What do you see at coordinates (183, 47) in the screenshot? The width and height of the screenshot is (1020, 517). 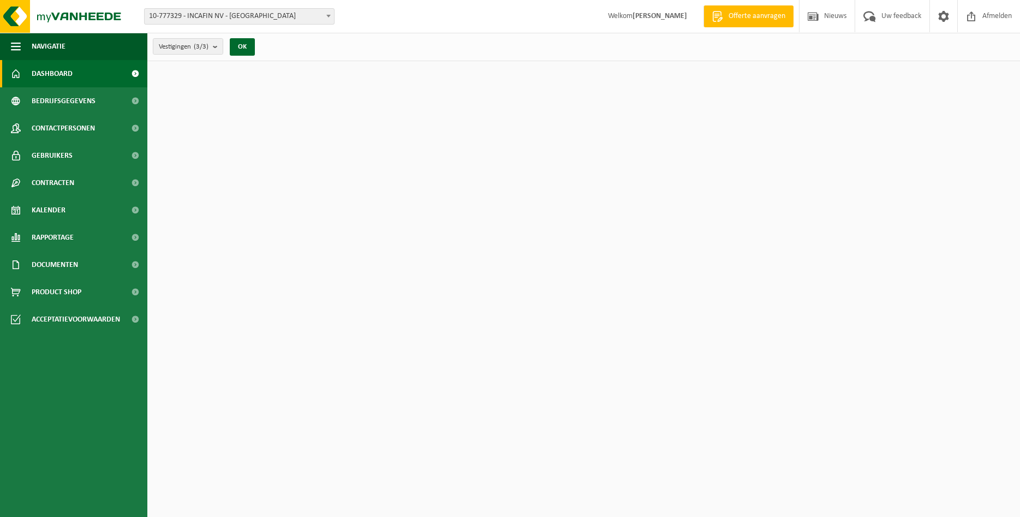 I see `span: Vestigingen` at bounding box center [183, 47].